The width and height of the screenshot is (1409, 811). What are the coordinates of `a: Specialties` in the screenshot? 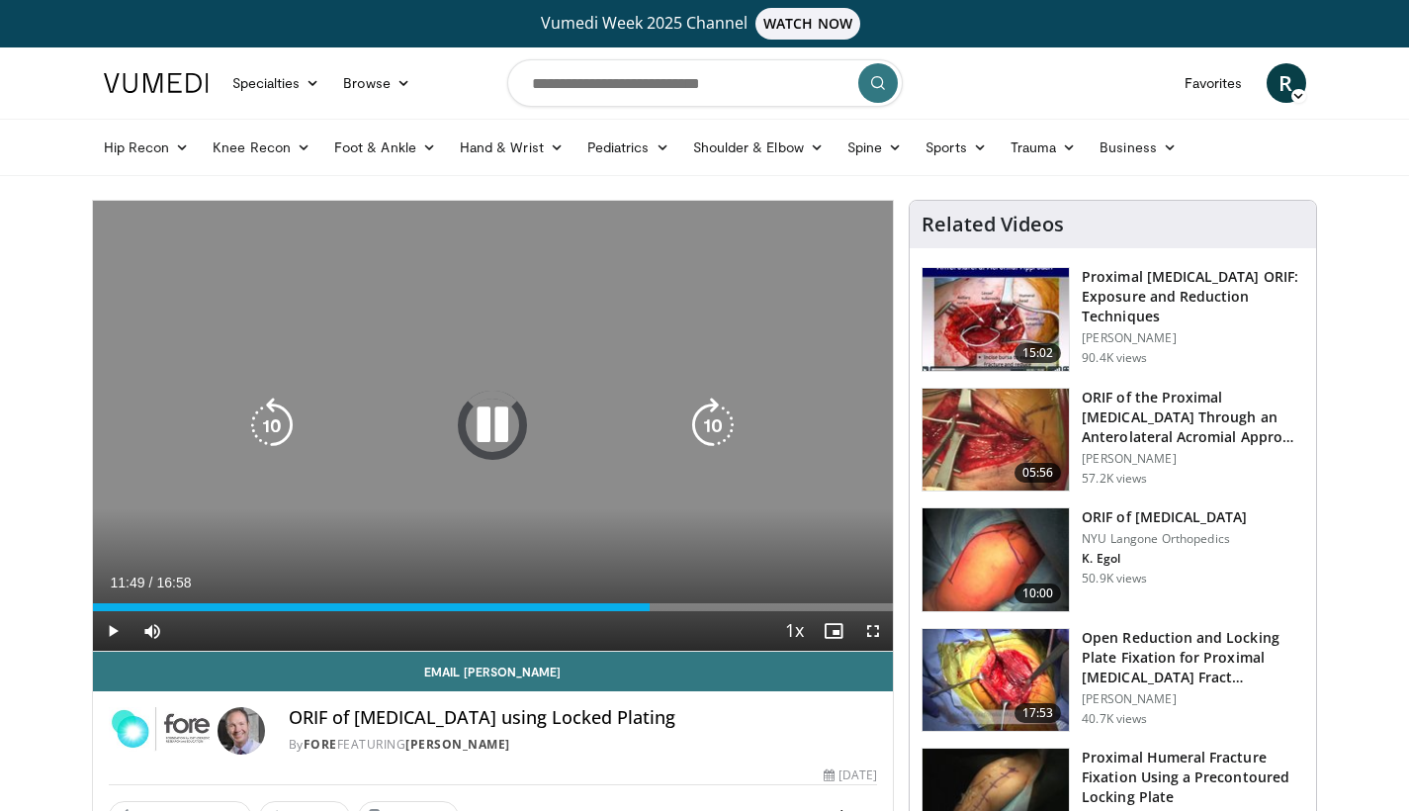 It's located at (276, 83).